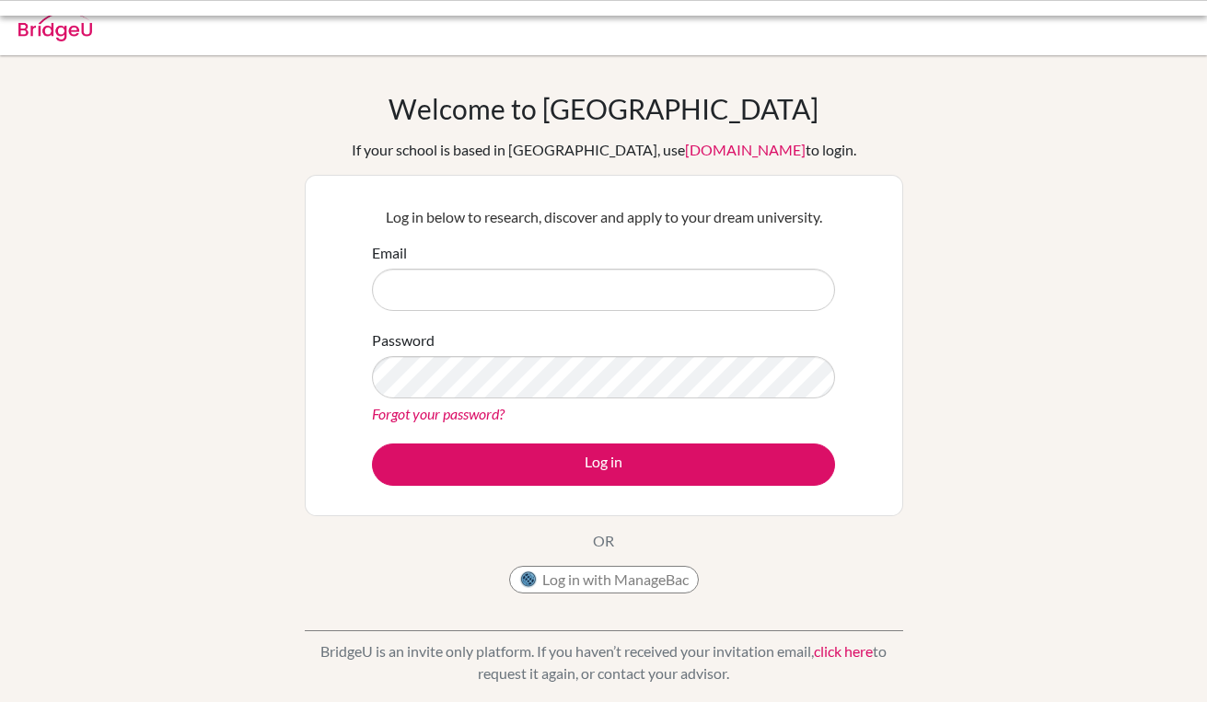 Image resolution: width=1207 pixels, height=702 pixels. What do you see at coordinates (603, 465) in the screenshot?
I see `button: Log in` at bounding box center [603, 465].